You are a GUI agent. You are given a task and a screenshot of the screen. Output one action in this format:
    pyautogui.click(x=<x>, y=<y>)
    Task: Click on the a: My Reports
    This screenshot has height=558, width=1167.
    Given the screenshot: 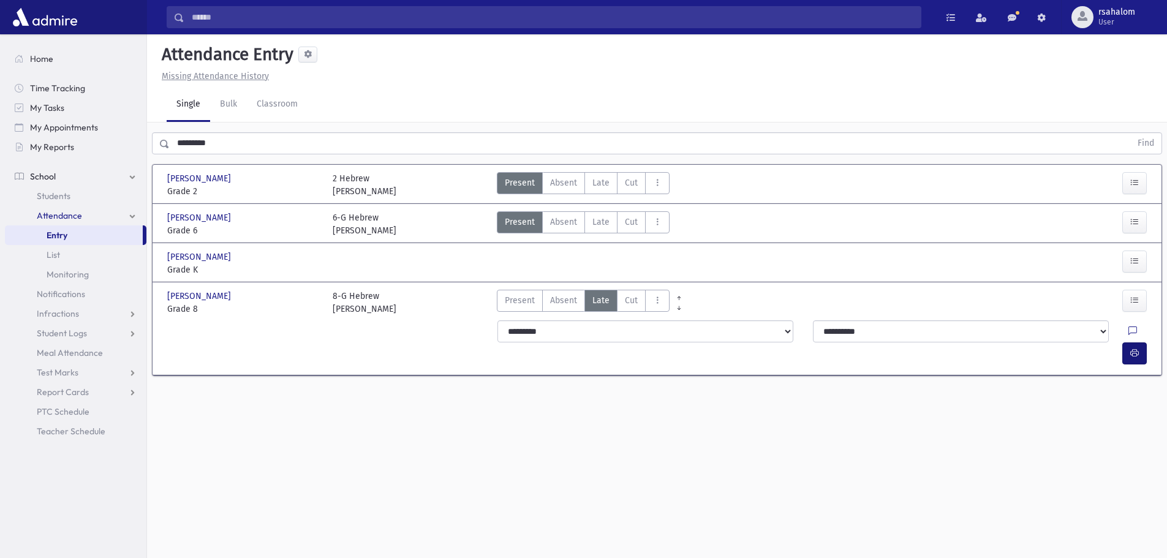 What is the action you would take?
    pyautogui.click(x=75, y=147)
    